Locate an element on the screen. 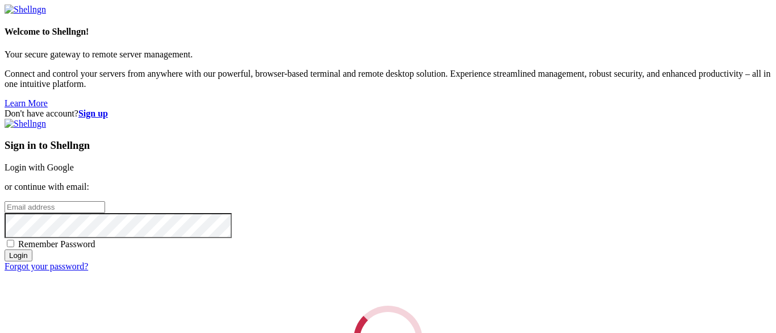 This screenshot has width=776, height=333. div: Don't have account? is located at coordinates (388, 114).